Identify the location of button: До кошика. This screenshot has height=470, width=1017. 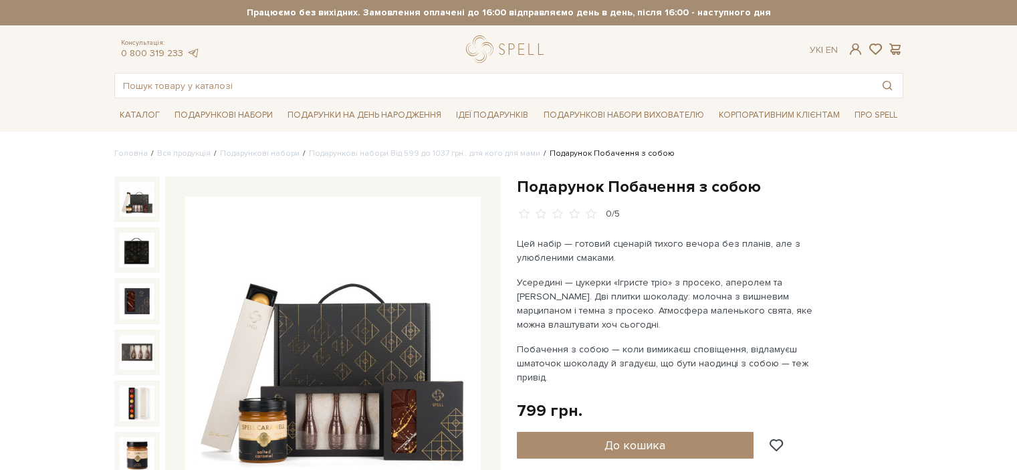
(635, 445).